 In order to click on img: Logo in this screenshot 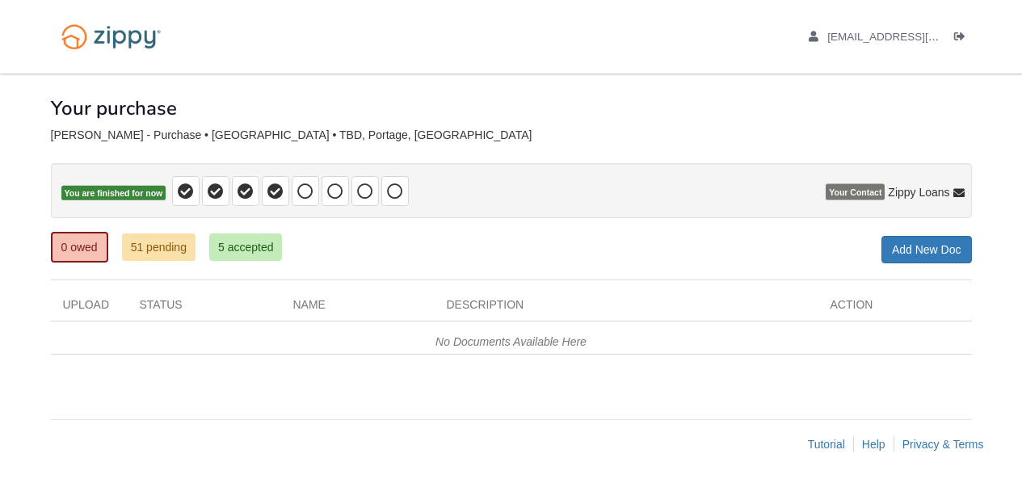, I will do `click(111, 36)`.